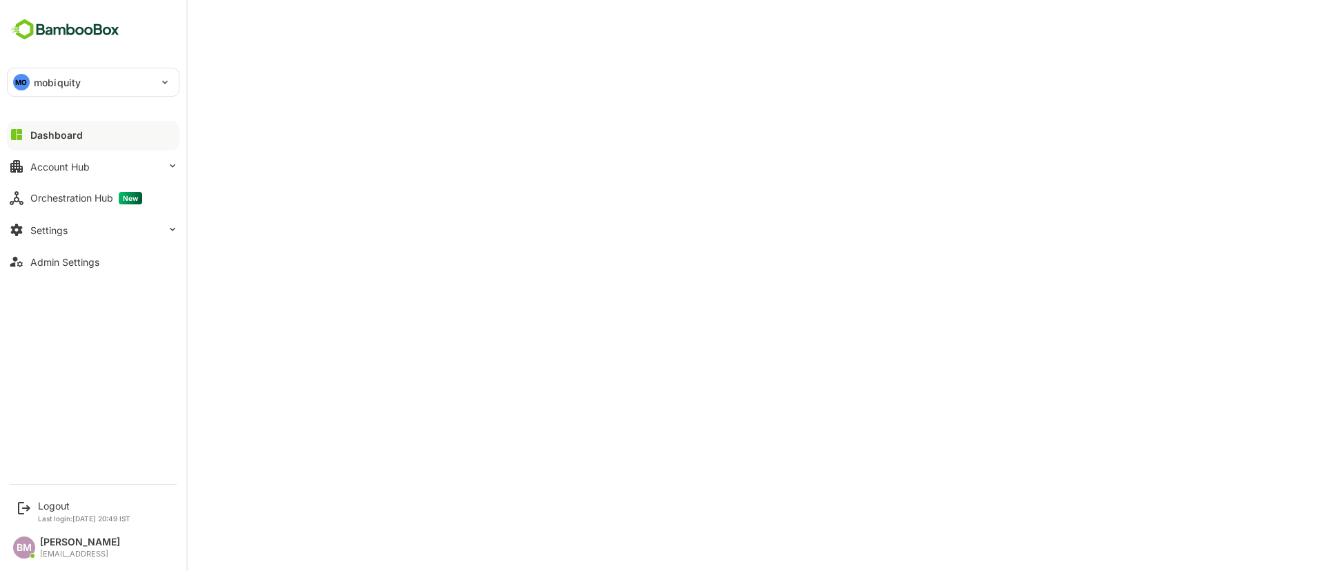 The width and height of the screenshot is (1325, 571). What do you see at coordinates (57, 135) in the screenshot?
I see `div: Dashboard` at bounding box center [57, 135].